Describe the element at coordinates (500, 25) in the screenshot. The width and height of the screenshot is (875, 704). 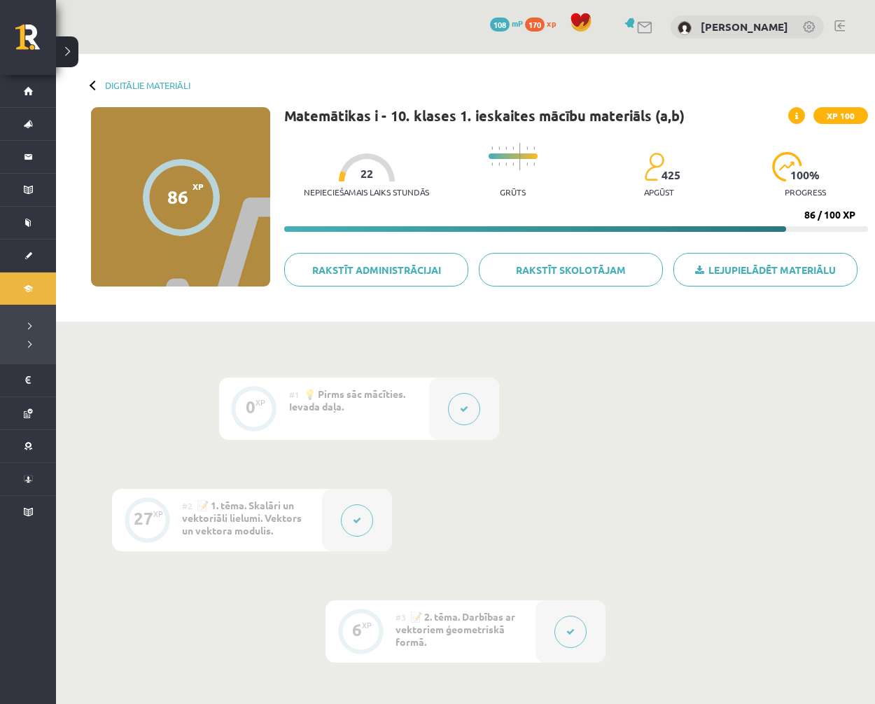
I see `span: 108` at that location.